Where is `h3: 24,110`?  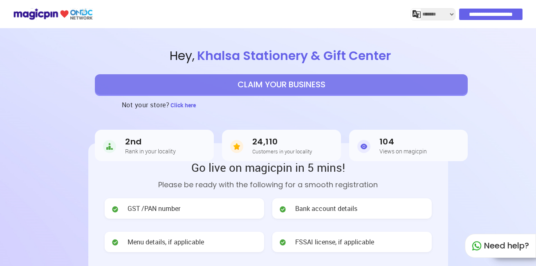 h3: 24,110 is located at coordinates (282, 142).